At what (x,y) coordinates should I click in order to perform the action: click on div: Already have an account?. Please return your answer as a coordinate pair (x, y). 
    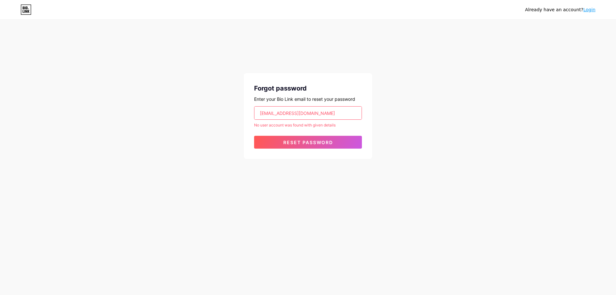
    Looking at the image, I should click on (560, 10).